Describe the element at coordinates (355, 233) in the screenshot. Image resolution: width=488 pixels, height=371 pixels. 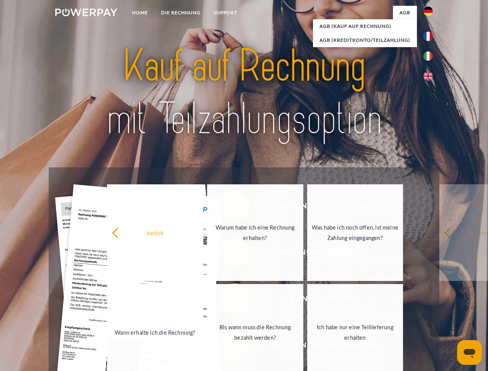
I see `div: Was habe ich noch offen, ist meine Zahlung eingegangen?` at that location.